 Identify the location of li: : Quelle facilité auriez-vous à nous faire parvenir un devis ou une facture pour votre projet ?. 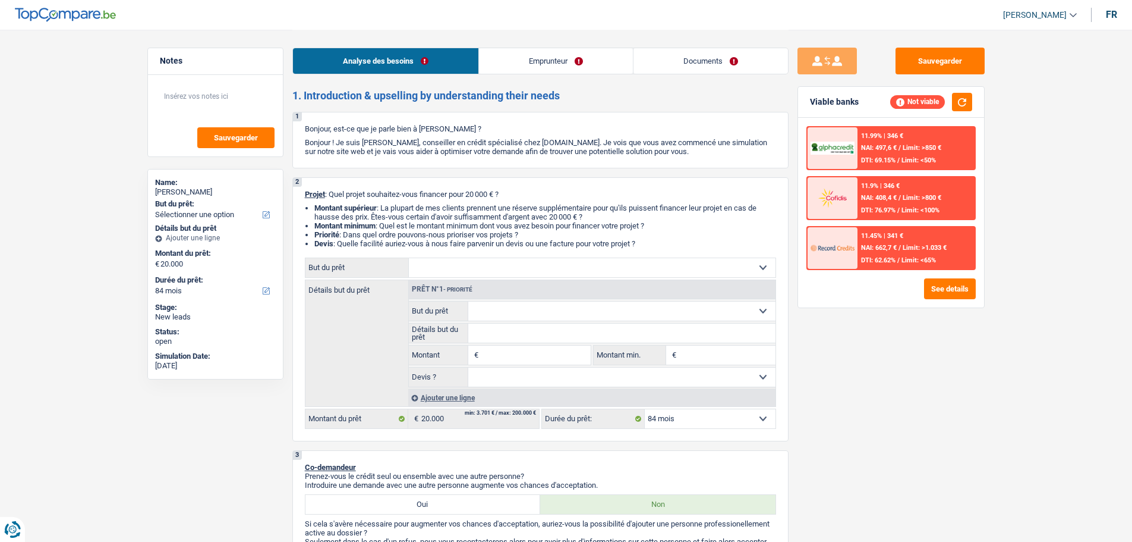
(545, 243).